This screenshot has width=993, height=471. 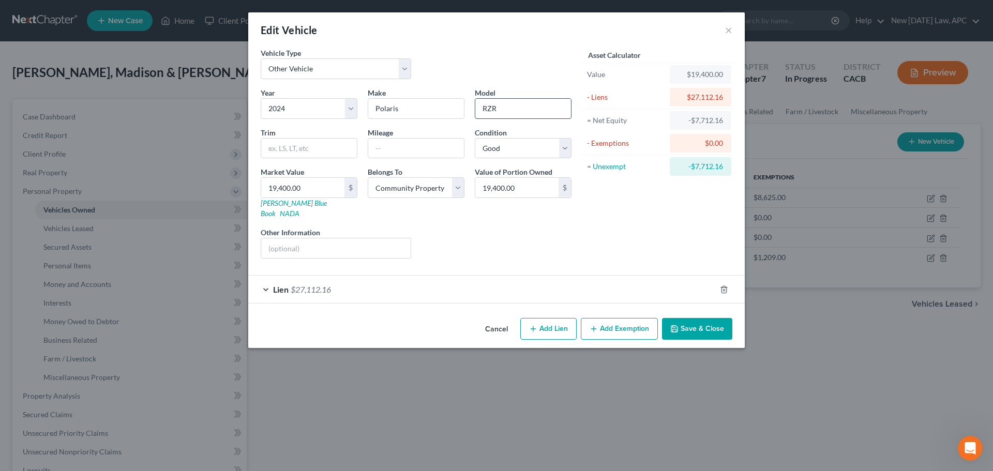 I want to click on button: Start recording, so click(x=70, y=343).